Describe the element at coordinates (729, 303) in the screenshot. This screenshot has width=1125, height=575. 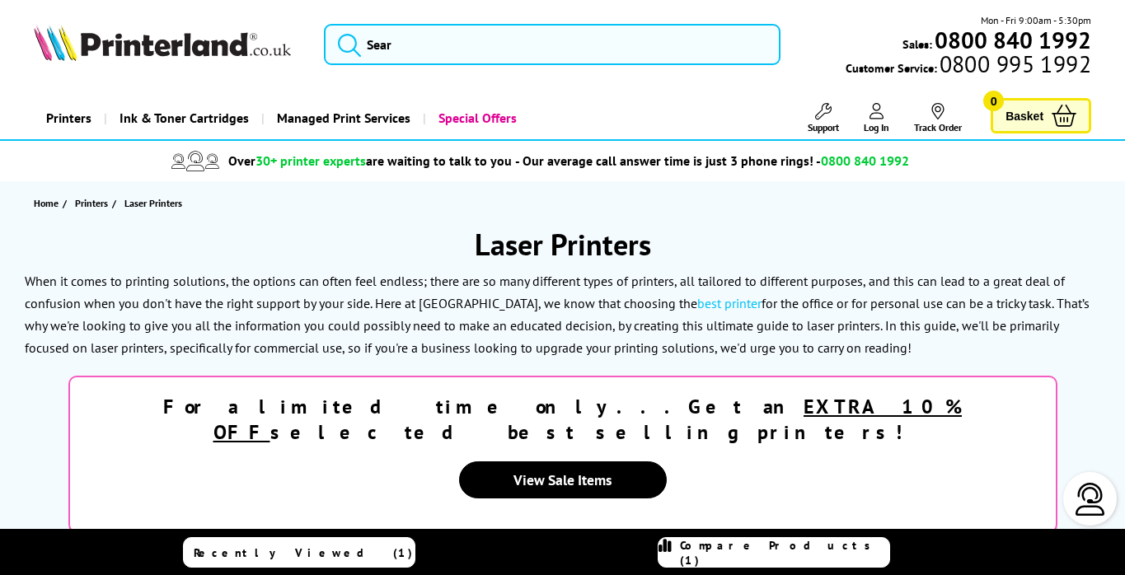
I see `a: best printer` at that location.